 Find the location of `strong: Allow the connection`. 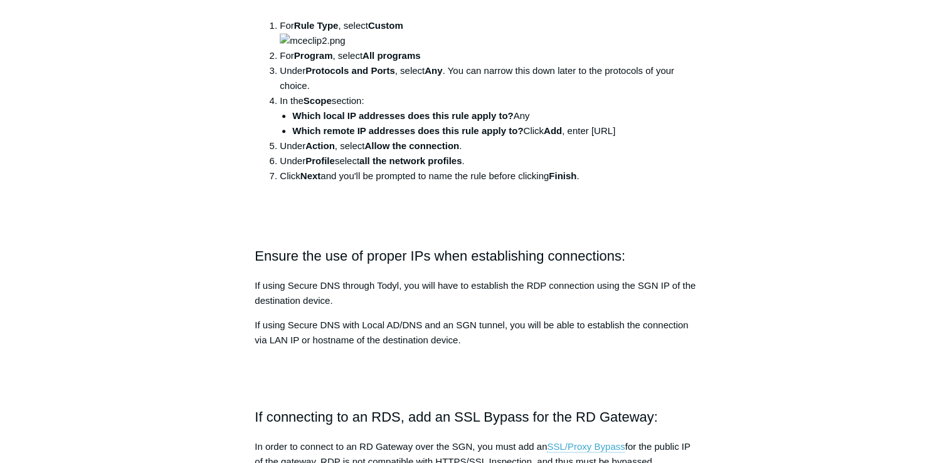

strong: Allow the connection is located at coordinates (411, 145).